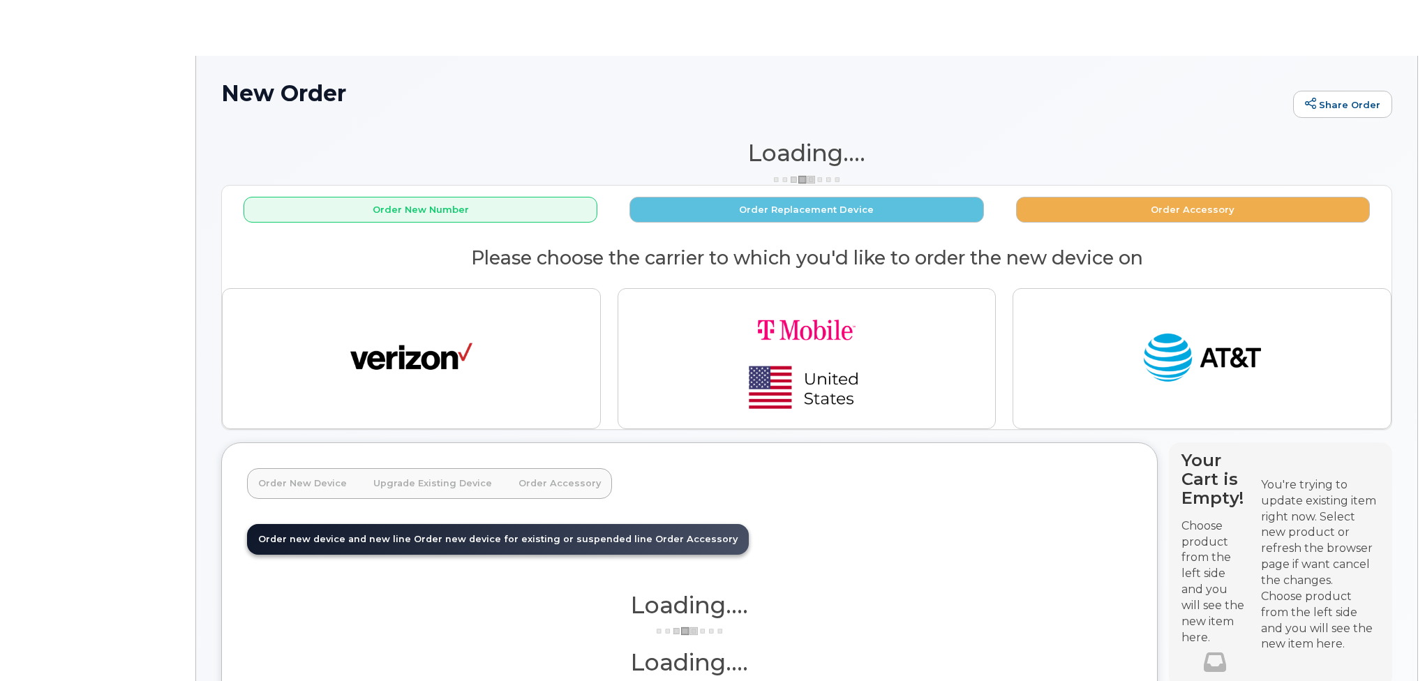  I want to click on h2: Please choose the carrier to which you'd like to order the new device on, so click(807, 258).